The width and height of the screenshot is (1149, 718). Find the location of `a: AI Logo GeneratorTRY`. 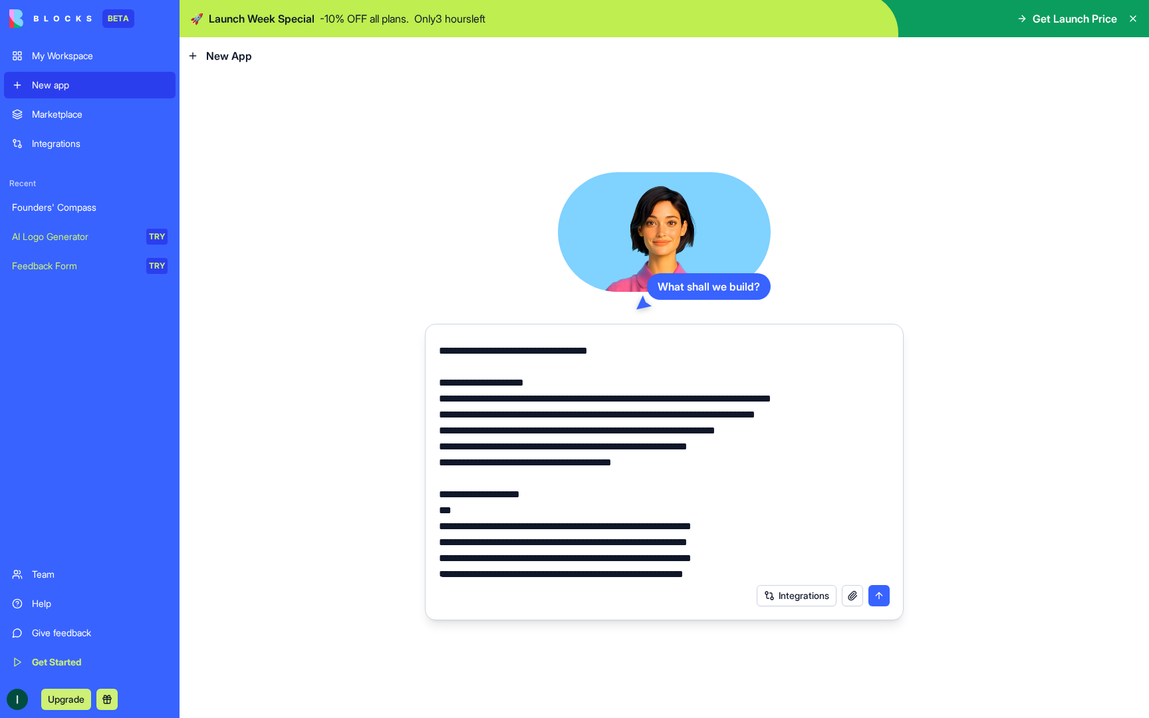

a: AI Logo GeneratorTRY is located at coordinates (90, 237).